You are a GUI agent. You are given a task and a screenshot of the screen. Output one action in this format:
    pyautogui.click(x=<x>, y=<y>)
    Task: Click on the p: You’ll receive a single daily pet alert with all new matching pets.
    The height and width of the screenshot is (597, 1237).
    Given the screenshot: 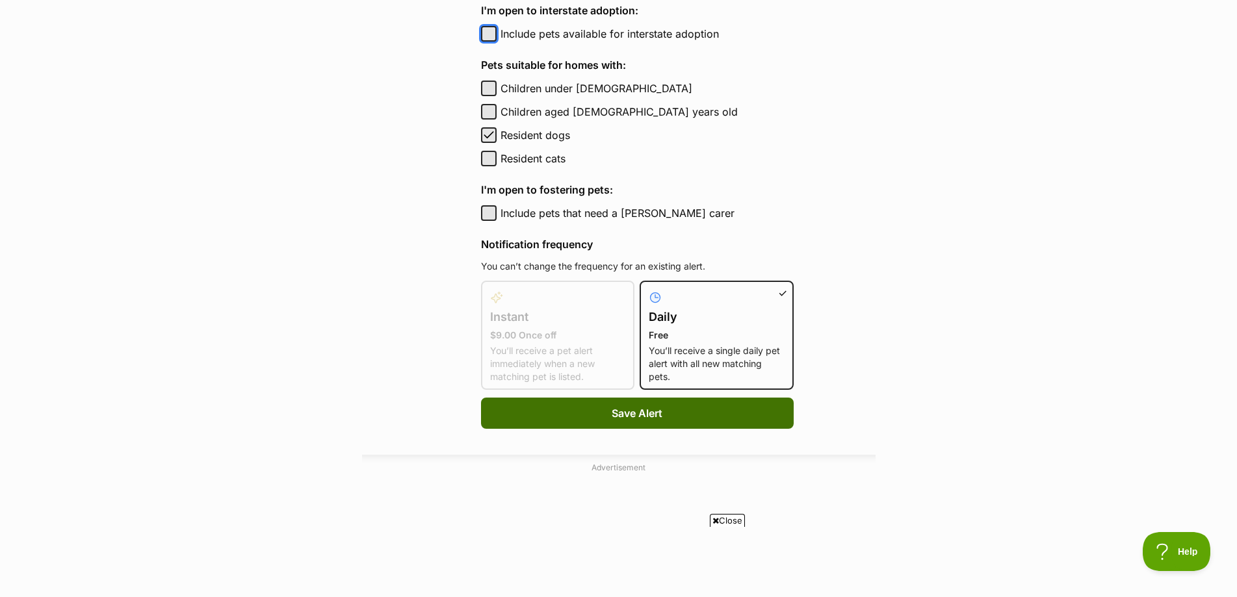 What is the action you would take?
    pyautogui.click(x=716, y=364)
    